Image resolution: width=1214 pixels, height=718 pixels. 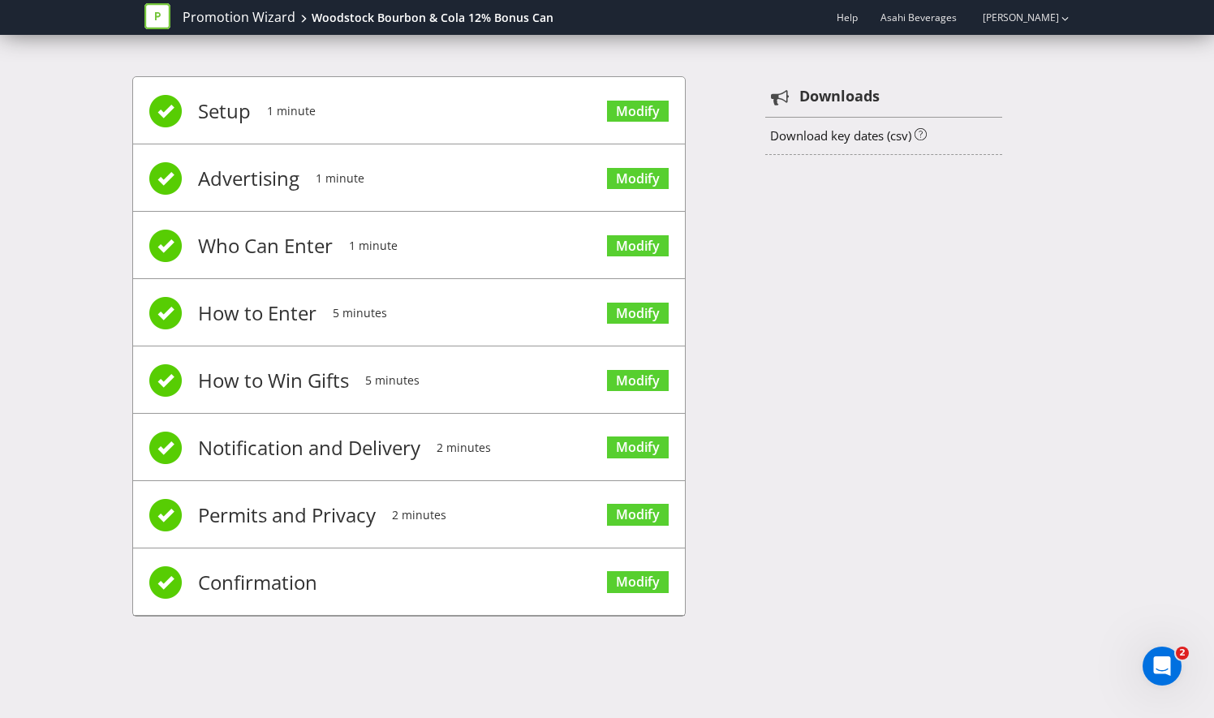 What do you see at coordinates (274, 381) in the screenshot?
I see `span: How to Win Gifts` at bounding box center [274, 381].